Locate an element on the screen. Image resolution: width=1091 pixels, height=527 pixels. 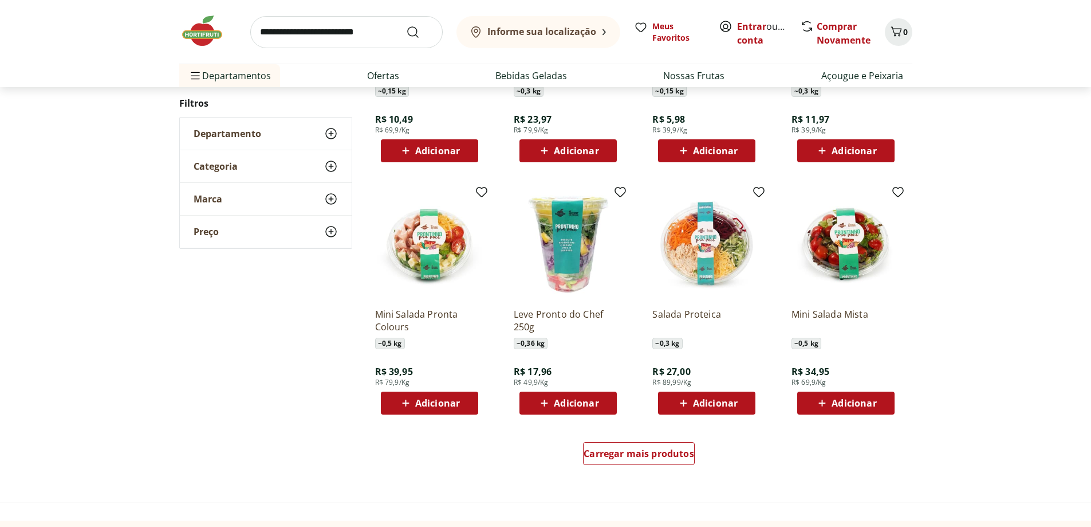
img: Salada Proteica is located at coordinates (707, 244).